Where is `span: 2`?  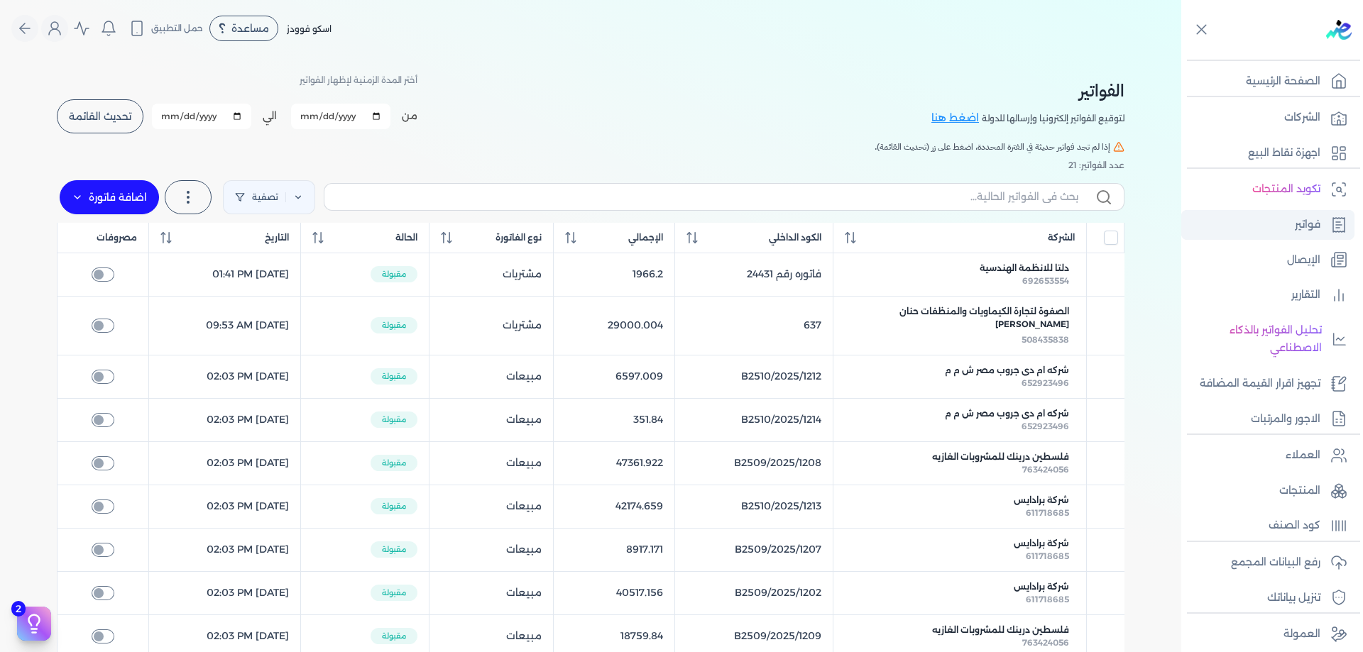 span: 2 is located at coordinates (18, 609).